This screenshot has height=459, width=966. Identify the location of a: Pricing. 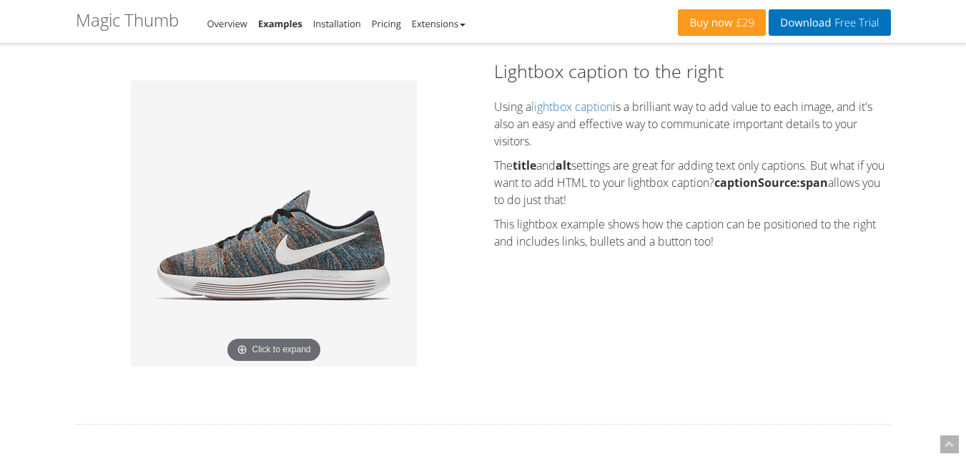
(386, 24).